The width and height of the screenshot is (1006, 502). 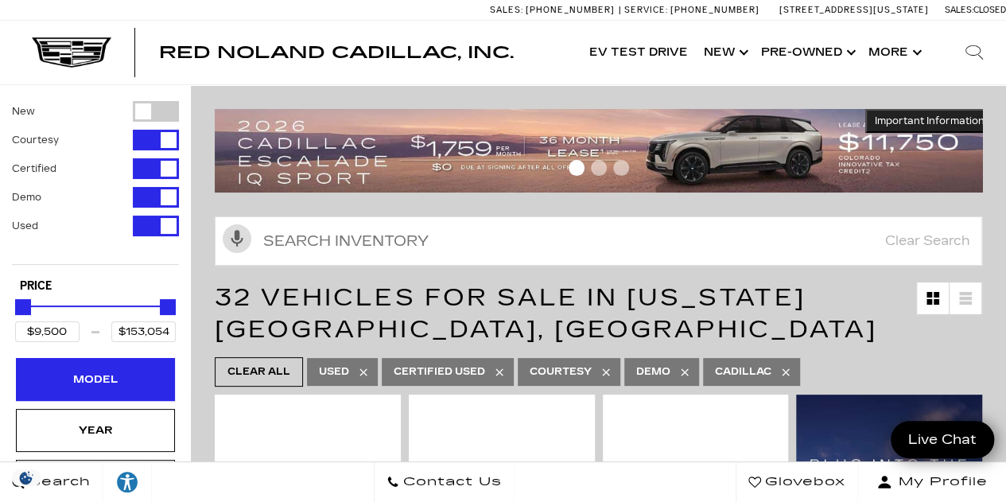 What do you see at coordinates (57, 482) in the screenshot?
I see `span: Search` at bounding box center [57, 482].